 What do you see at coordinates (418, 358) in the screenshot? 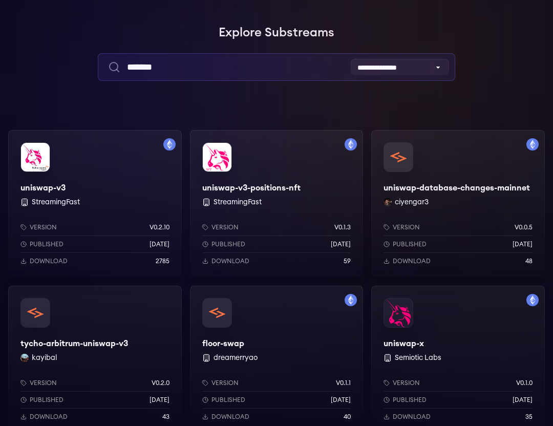
I see `button: Semiotic Labs` at bounding box center [418, 358].